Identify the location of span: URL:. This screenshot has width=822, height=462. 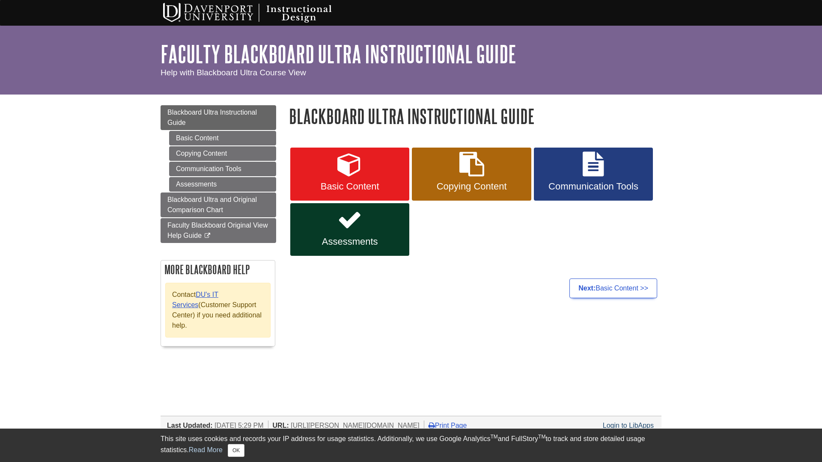
(281, 425).